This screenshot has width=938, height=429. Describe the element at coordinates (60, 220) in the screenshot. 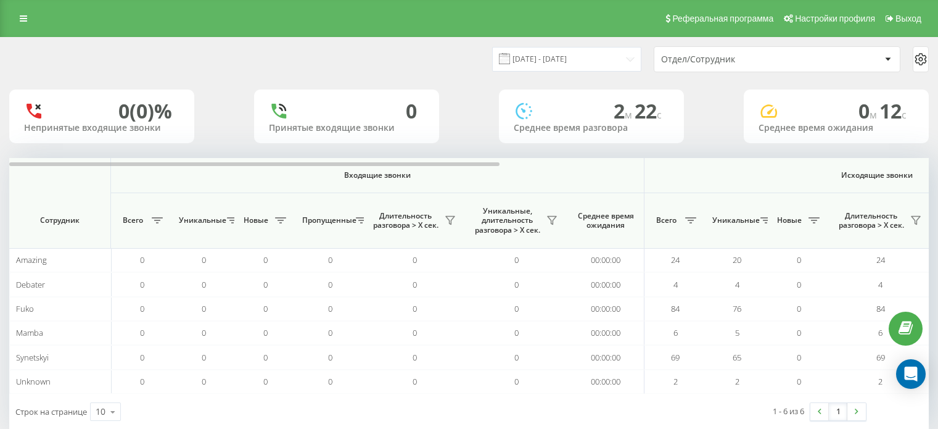

I see `span: Сотрудник` at that location.